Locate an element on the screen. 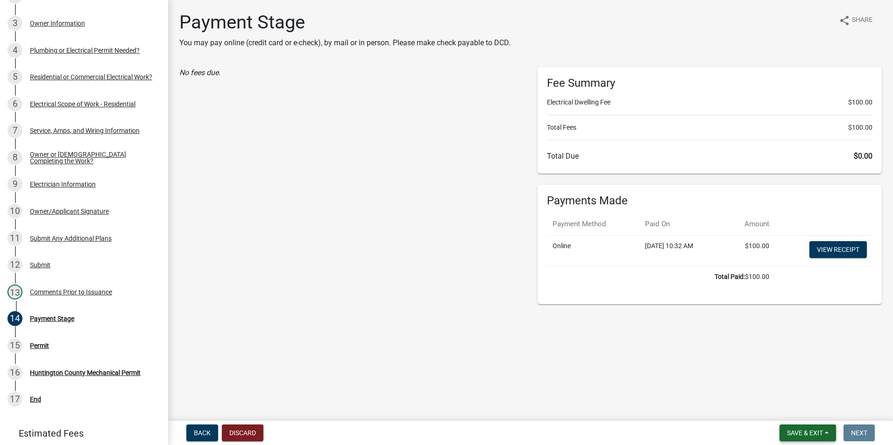 The image size is (893, 445). h6: Payments Made is located at coordinates (709, 201).